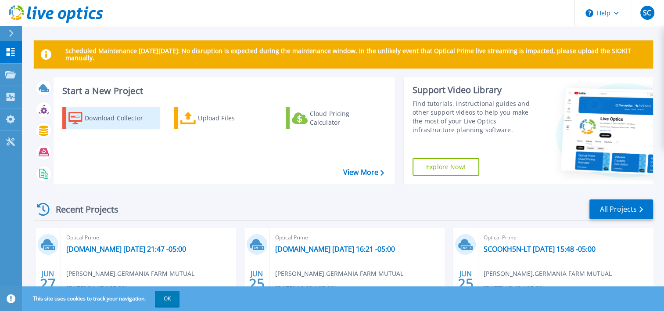 The image size is (664, 311). I want to click on div: Find tutorials, instructional guides and other support videos to help you make the most of your L..., so click(475, 117).